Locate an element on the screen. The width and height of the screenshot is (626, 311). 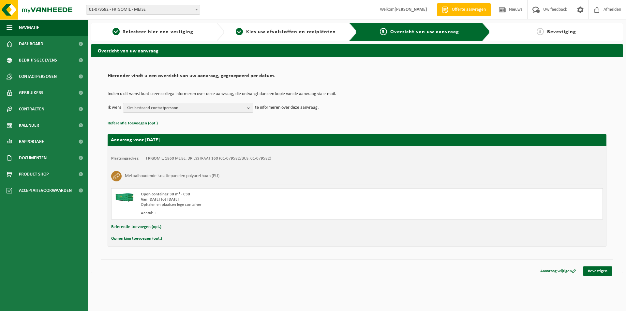
h2: Hieronder vindt u een overzicht van uw aanvraag, gegroepeerd per datum. is located at coordinates (357, 78).